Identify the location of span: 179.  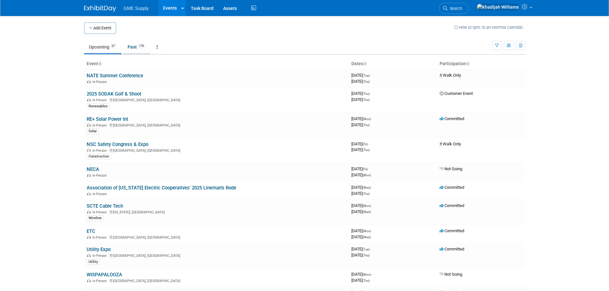
(141, 46).